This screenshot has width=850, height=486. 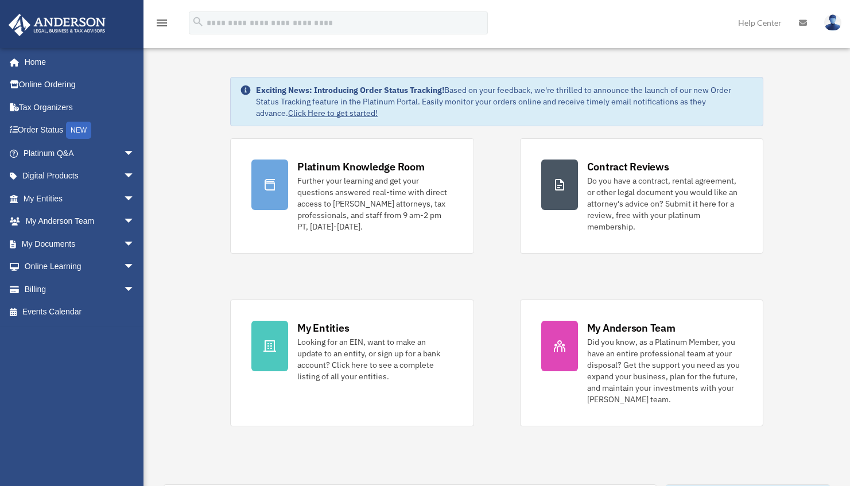 I want to click on a: Order StatusNEW, so click(x=80, y=130).